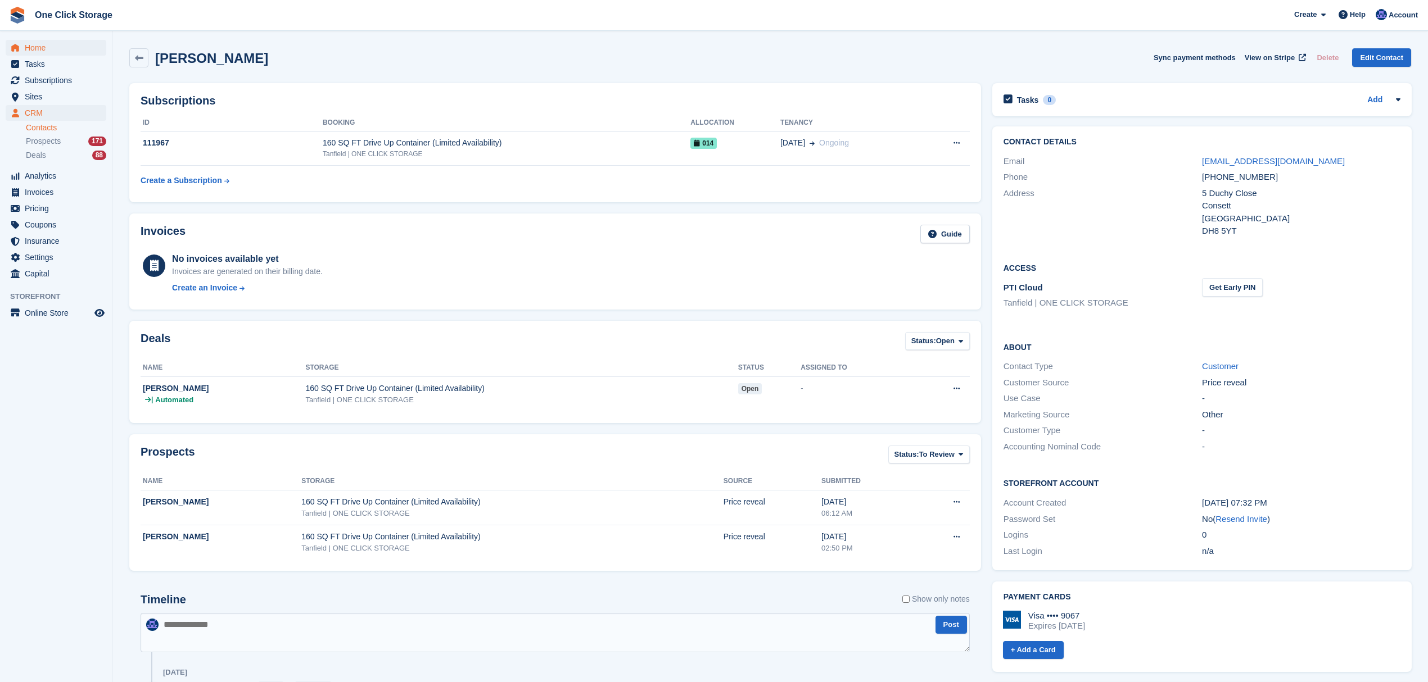 Image resolution: width=1428 pixels, height=682 pixels. What do you see at coordinates (99, 155) in the screenshot?
I see `div: 88` at bounding box center [99, 155].